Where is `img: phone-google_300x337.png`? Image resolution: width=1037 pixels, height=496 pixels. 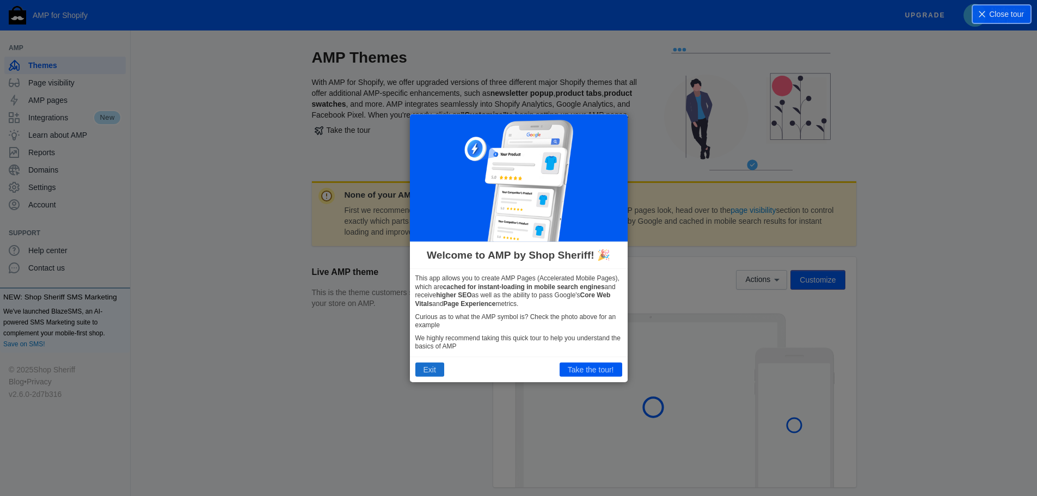
img: phone-google_300x337.png is located at coordinates (519, 180).